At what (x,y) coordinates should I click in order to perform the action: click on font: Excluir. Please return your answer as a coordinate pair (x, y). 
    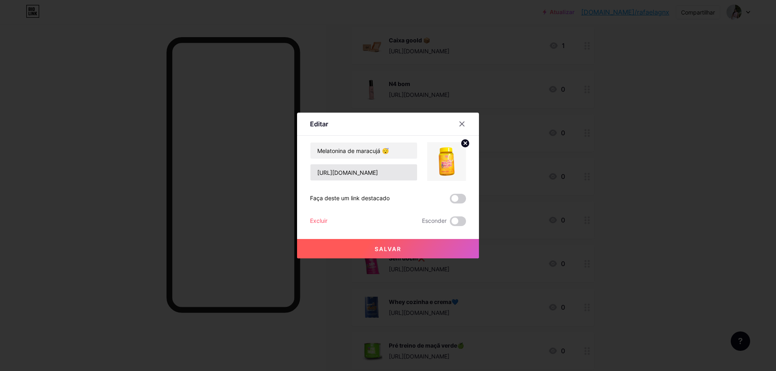
    Looking at the image, I should click on (318, 221).